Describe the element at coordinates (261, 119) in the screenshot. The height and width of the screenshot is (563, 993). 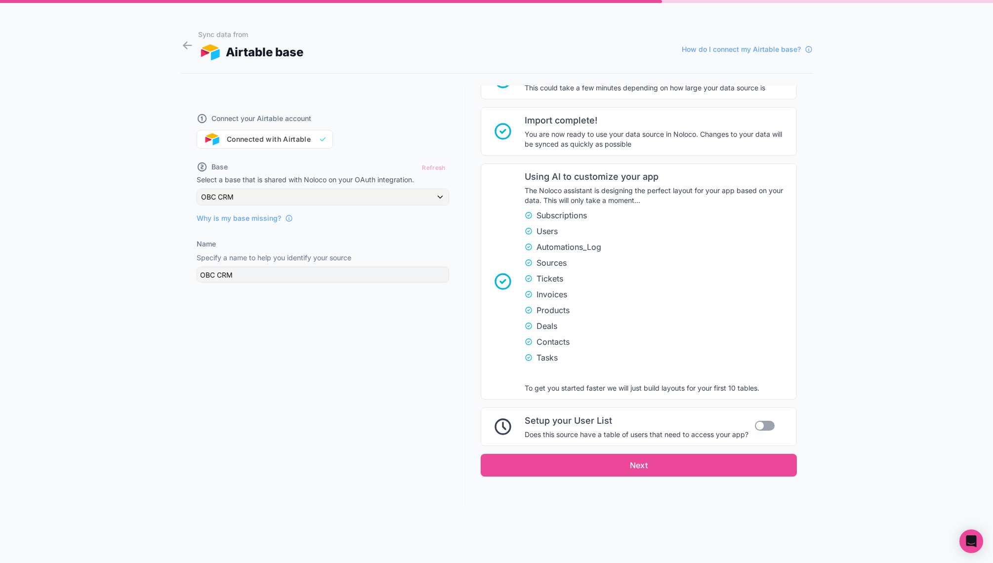
I see `span: Connect your Airtable account` at that location.